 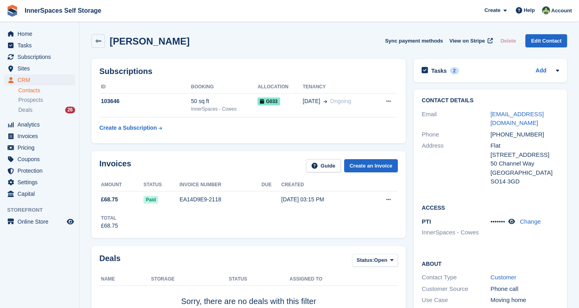 I want to click on a: Deals 26, so click(x=47, y=110).